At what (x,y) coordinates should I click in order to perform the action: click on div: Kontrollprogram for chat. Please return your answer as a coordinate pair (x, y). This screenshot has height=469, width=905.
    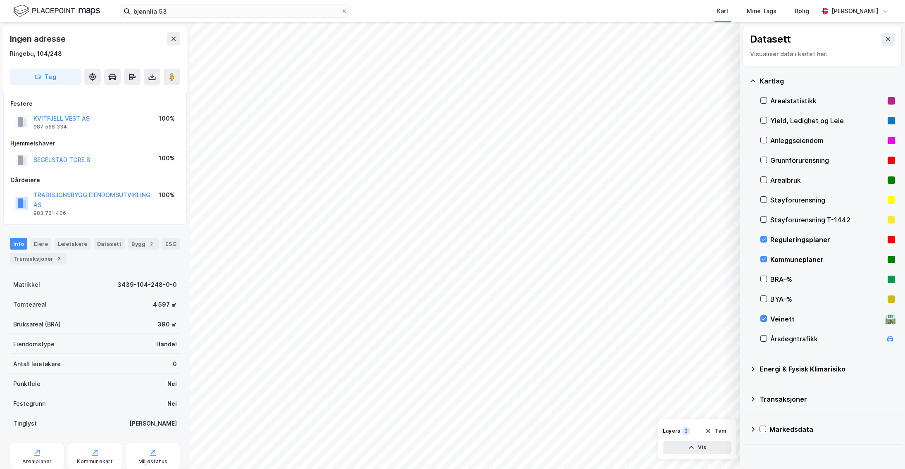
    Looking at the image, I should click on (884, 449).